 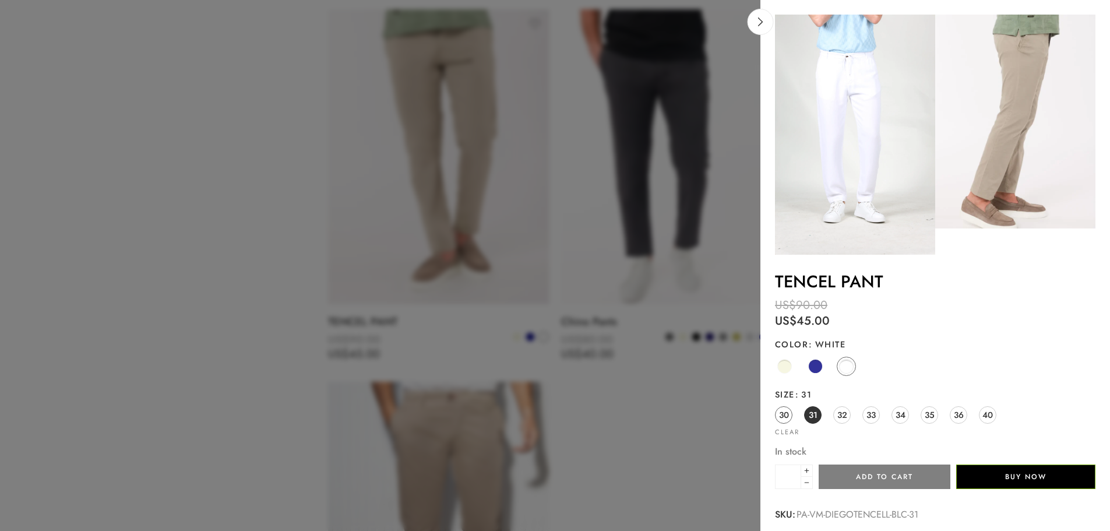 I want to click on strong: SKU:, so click(x=785, y=514).